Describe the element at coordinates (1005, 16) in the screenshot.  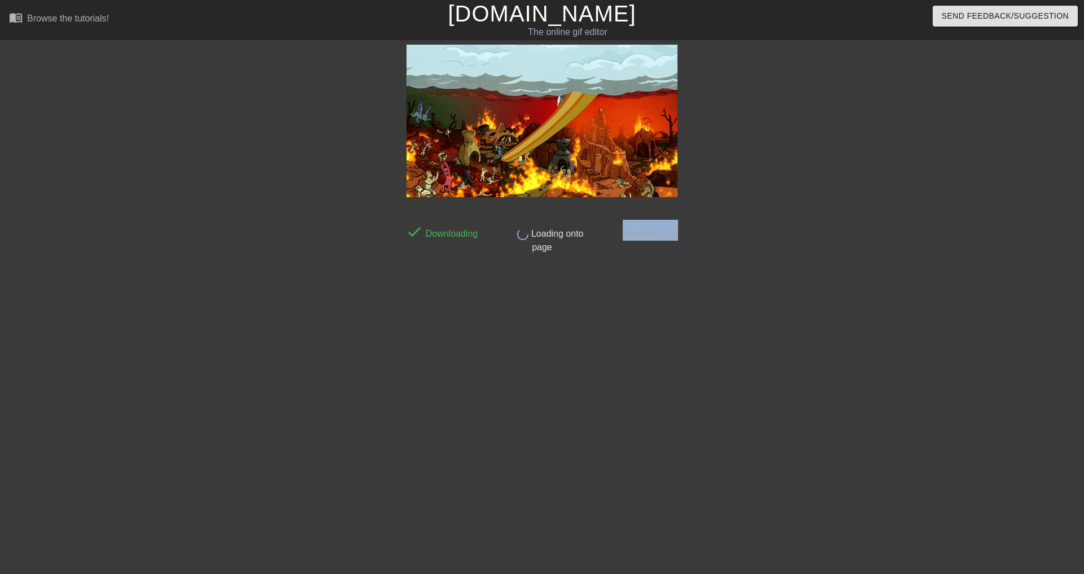
I see `span: Send Feedback/Suggestion` at that location.